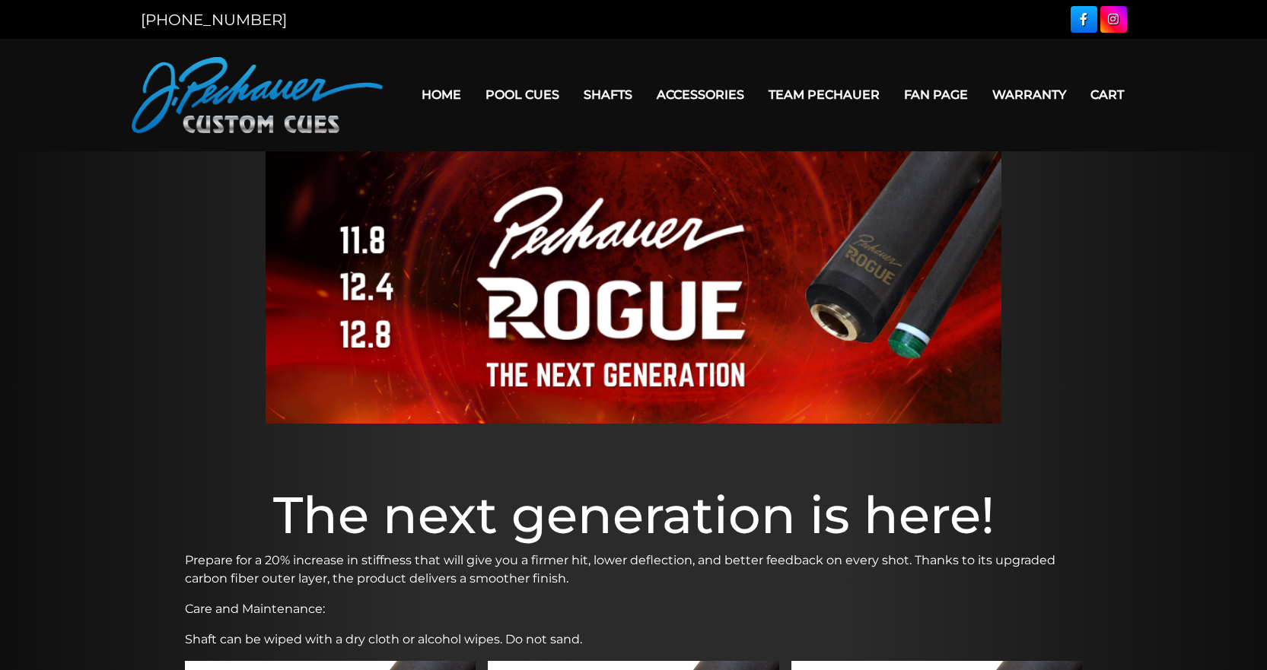 This screenshot has height=670, width=1267. Describe the element at coordinates (441, 94) in the screenshot. I see `a: Home` at that location.